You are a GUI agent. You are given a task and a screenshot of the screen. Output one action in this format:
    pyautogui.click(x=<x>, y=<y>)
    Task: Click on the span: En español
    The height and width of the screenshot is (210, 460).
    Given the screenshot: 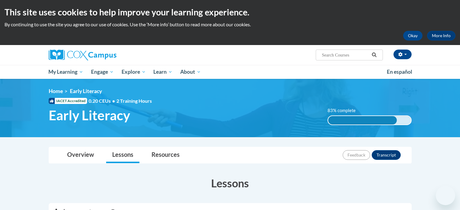 What is the action you would take?
    pyautogui.click(x=399, y=72)
    